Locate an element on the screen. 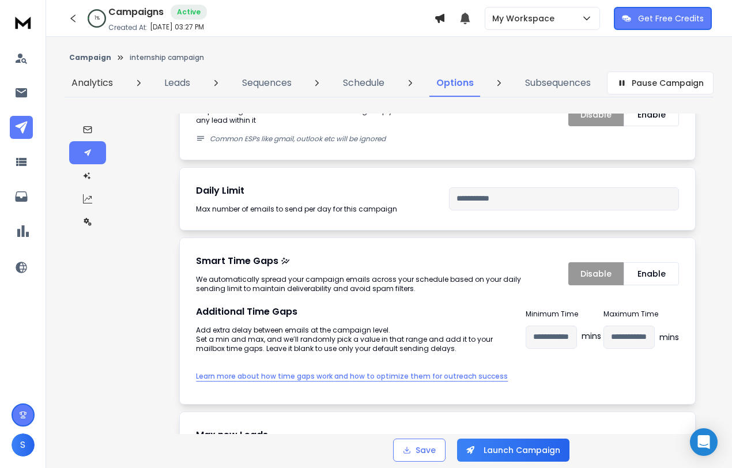 This screenshot has width=732, height=468. p: Get Free Credits is located at coordinates (671, 18).